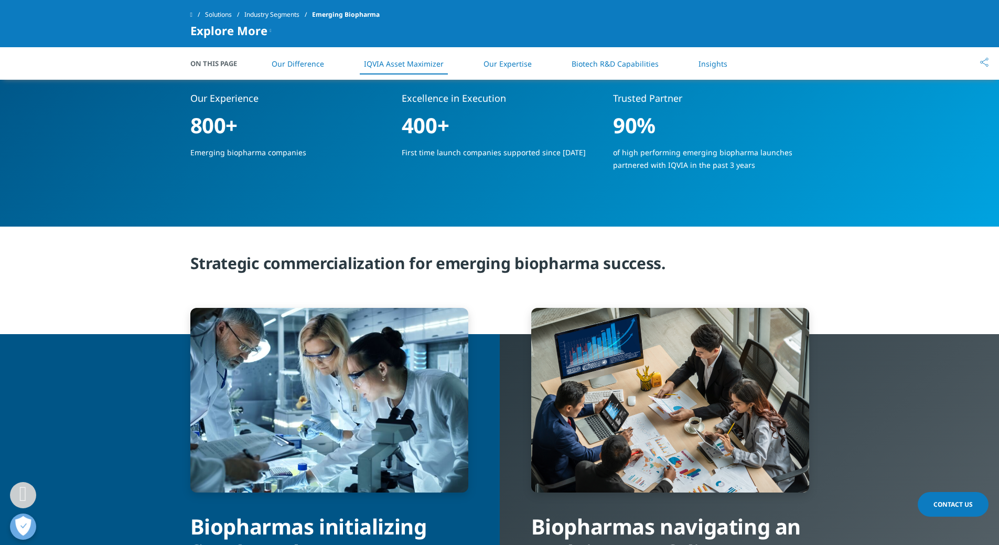 This screenshot has height=545, width=999. Describe the element at coordinates (711, 135) in the screenshot. I see `div: 3 / 3` at that location.